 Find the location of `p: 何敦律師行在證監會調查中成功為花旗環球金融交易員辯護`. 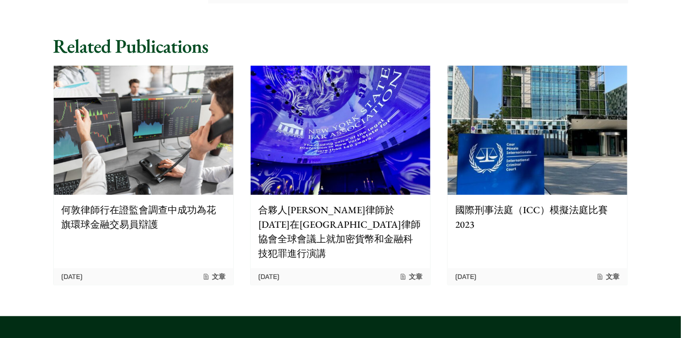

p: 何敦律師行在證監會調查中成功為花旗環球金融交易員辯護 is located at coordinates (143, 217).